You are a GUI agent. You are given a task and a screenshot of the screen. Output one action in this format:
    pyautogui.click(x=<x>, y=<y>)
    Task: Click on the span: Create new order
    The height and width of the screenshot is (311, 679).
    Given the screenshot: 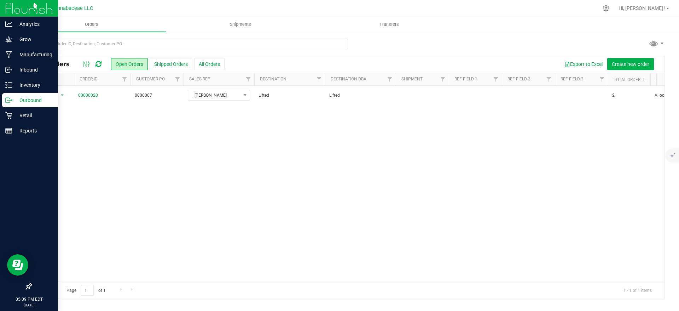 What is the action you would take?
    pyautogui.click(x=631, y=64)
    